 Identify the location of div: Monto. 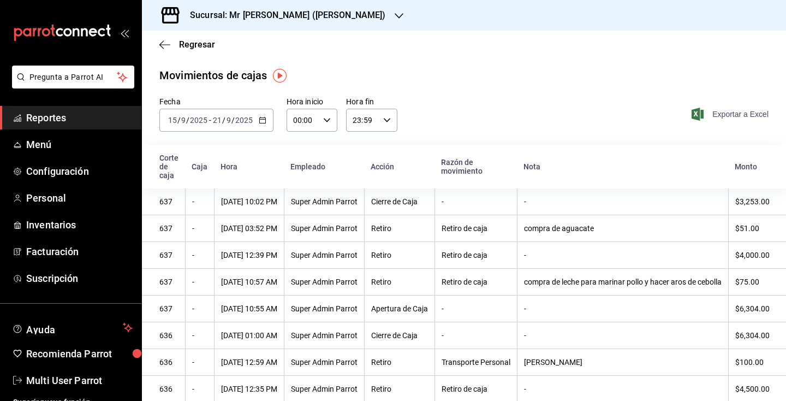
(752, 167).